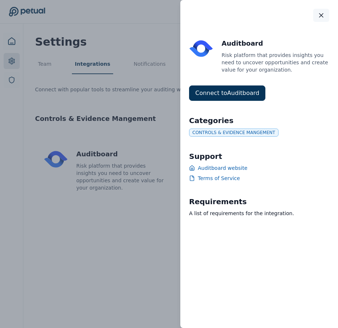  I want to click on h2: Support, so click(259, 156).